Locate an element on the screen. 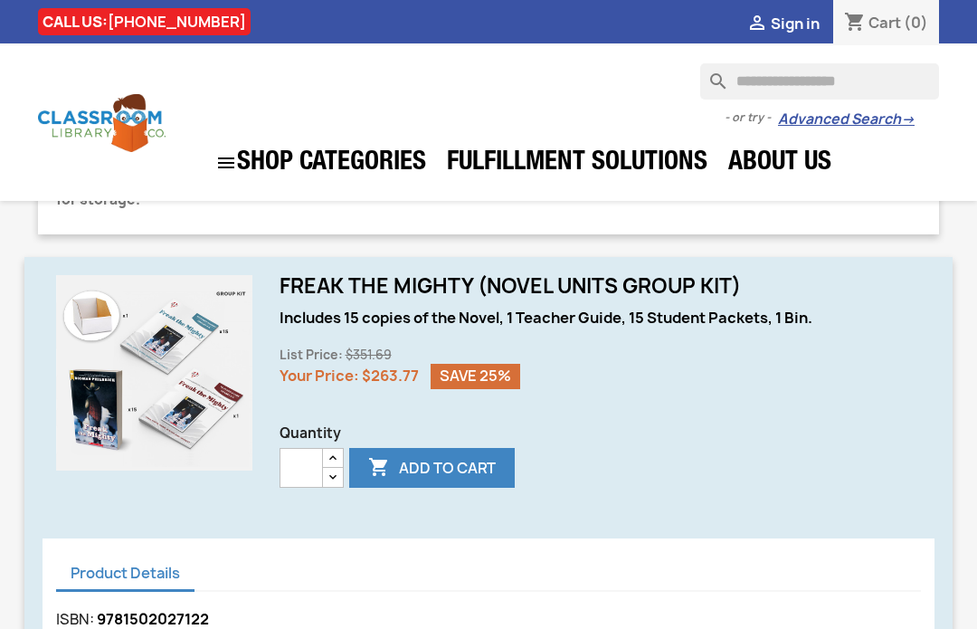  span: Sign in is located at coordinates (795, 24).